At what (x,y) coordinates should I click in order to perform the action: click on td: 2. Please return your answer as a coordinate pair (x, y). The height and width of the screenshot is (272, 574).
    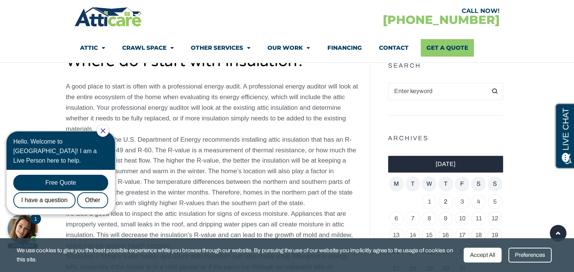
    Looking at the image, I should click on (445, 201).